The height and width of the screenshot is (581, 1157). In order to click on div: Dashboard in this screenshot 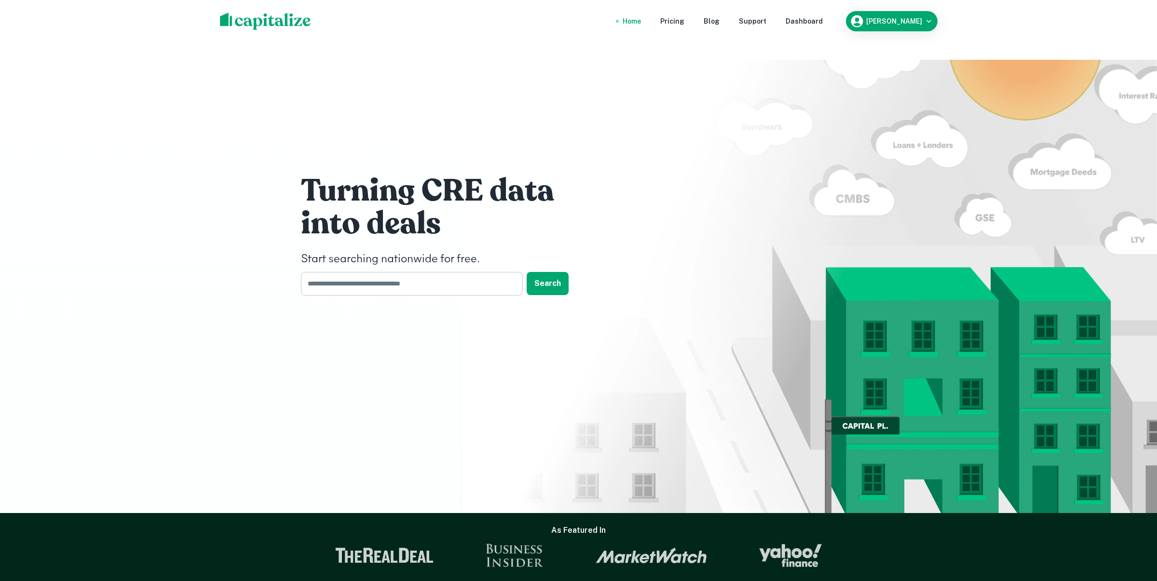, I will do `click(804, 21)`.